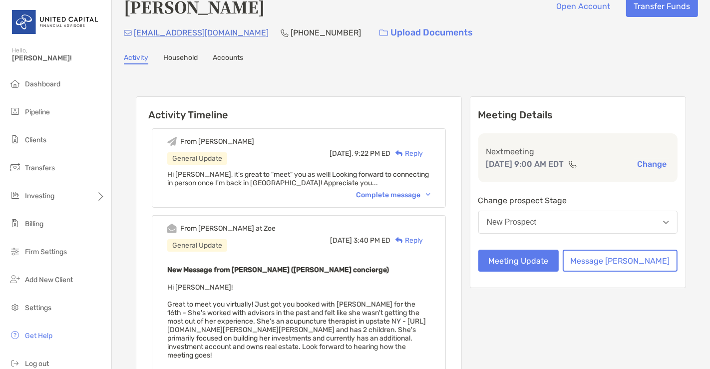 Image resolution: width=710 pixels, height=369 pixels. I want to click on p: Change prospect Stage, so click(578, 200).